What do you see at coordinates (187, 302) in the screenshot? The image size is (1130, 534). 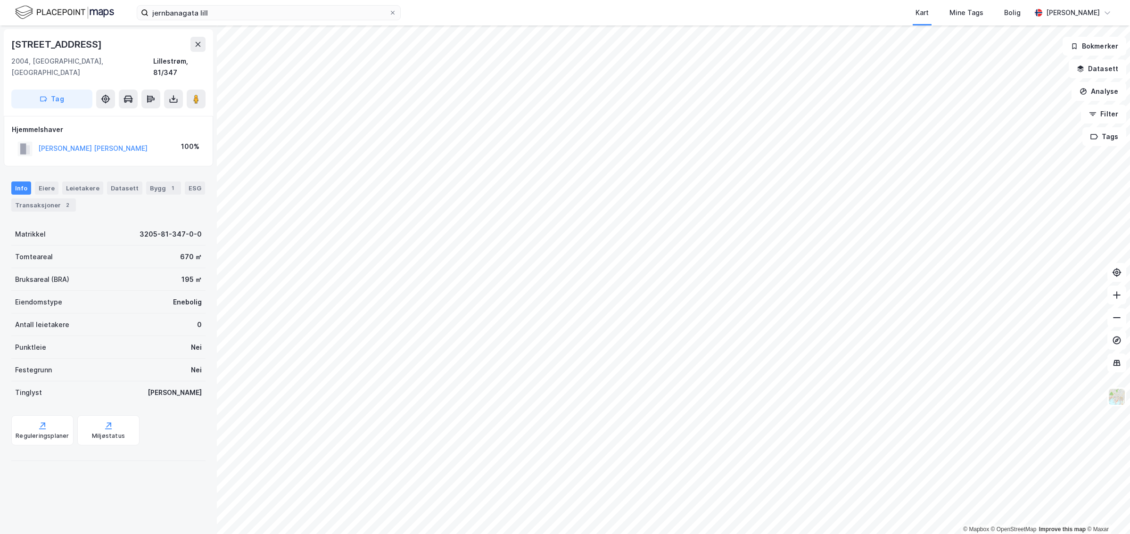 I see `div: Enebolig` at bounding box center [187, 302].